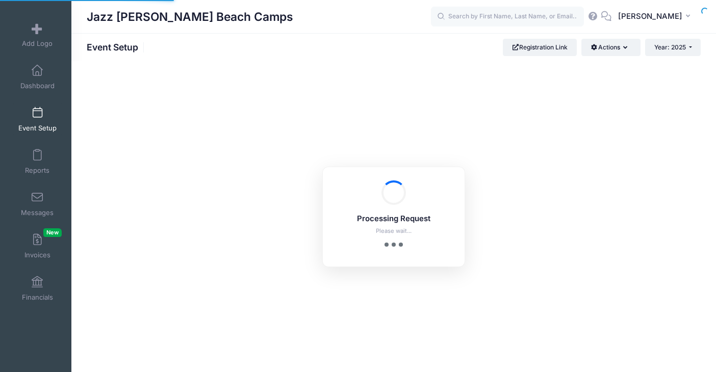 Image resolution: width=716 pixels, height=372 pixels. What do you see at coordinates (37, 35) in the screenshot?
I see `a: Add Logo` at bounding box center [37, 35].